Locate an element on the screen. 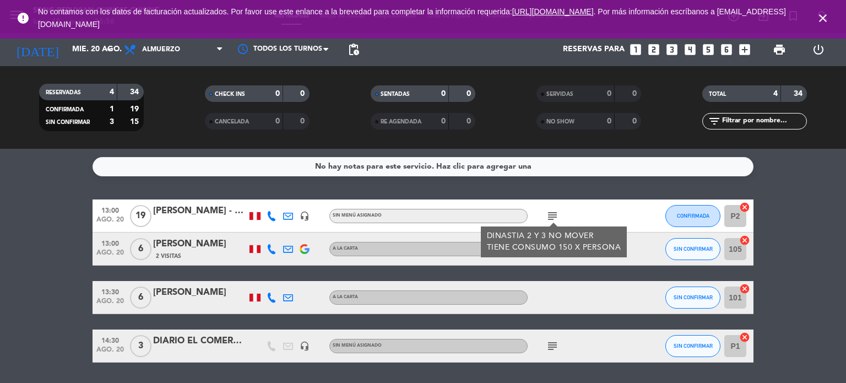 The image size is (846, 383). i: close is located at coordinates (823, 18).